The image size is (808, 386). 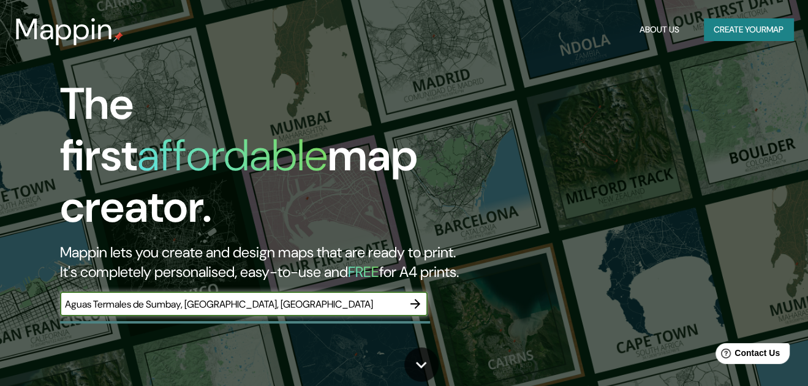 What do you see at coordinates (748, 29) in the screenshot?
I see `button: Create yourmap` at bounding box center [748, 29].